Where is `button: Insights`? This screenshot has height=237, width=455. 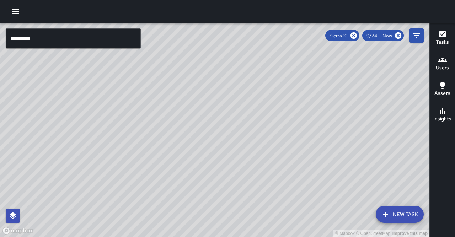
button: Insights is located at coordinates (442, 115).